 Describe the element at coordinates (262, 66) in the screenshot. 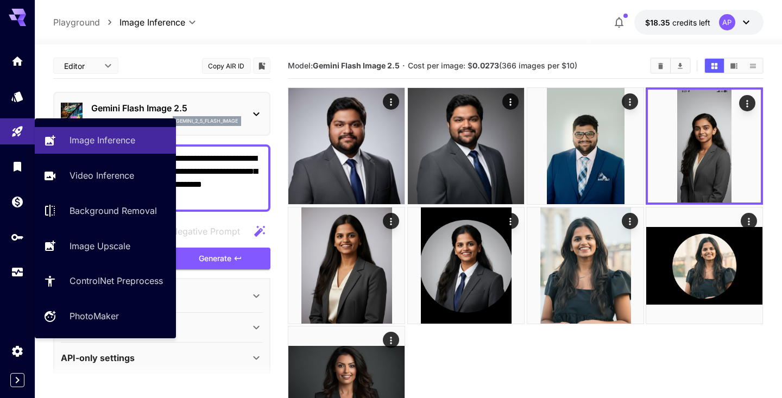

I see `button: Add to library` at that location.